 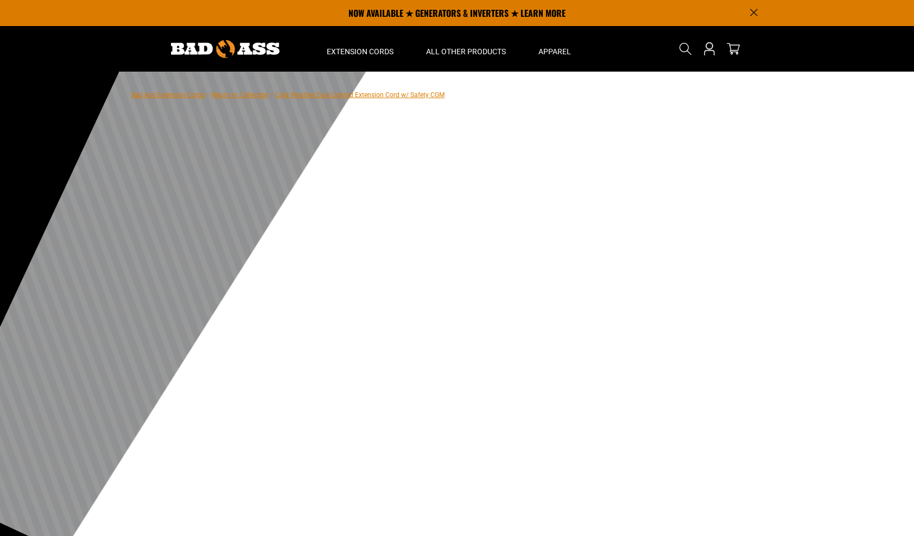 What do you see at coordinates (465, 52) in the screenshot?
I see `span: All Other Products` at bounding box center [465, 52].